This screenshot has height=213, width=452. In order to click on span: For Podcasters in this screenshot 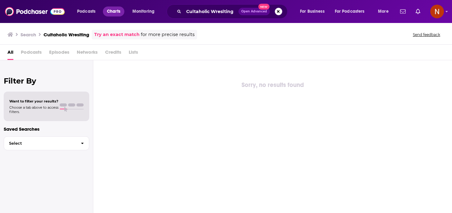, I will do `click(350, 12)`.